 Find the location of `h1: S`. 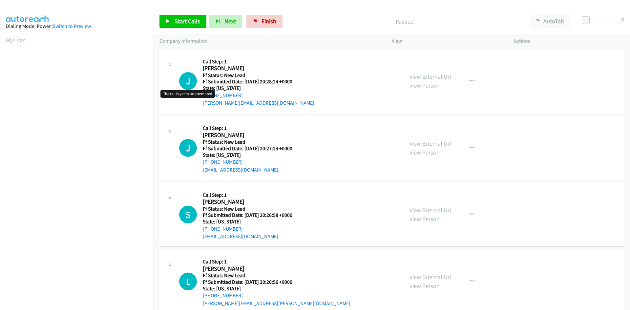

h1: S is located at coordinates (188, 215).